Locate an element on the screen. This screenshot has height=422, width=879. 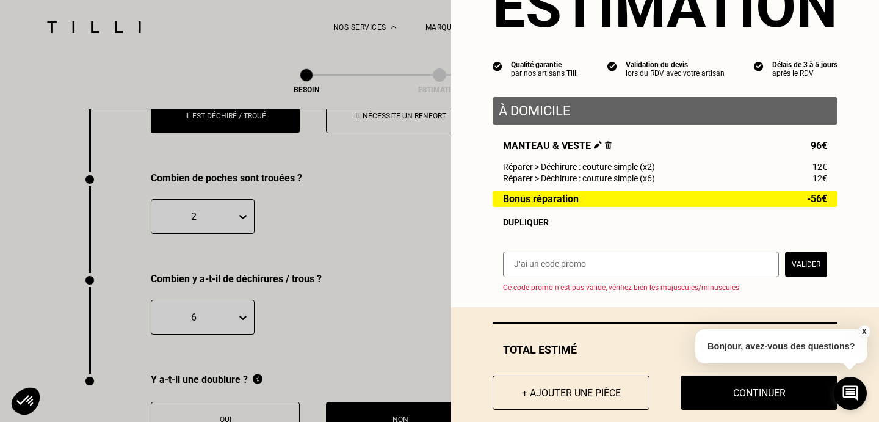
button: Valider is located at coordinates (806, 264).